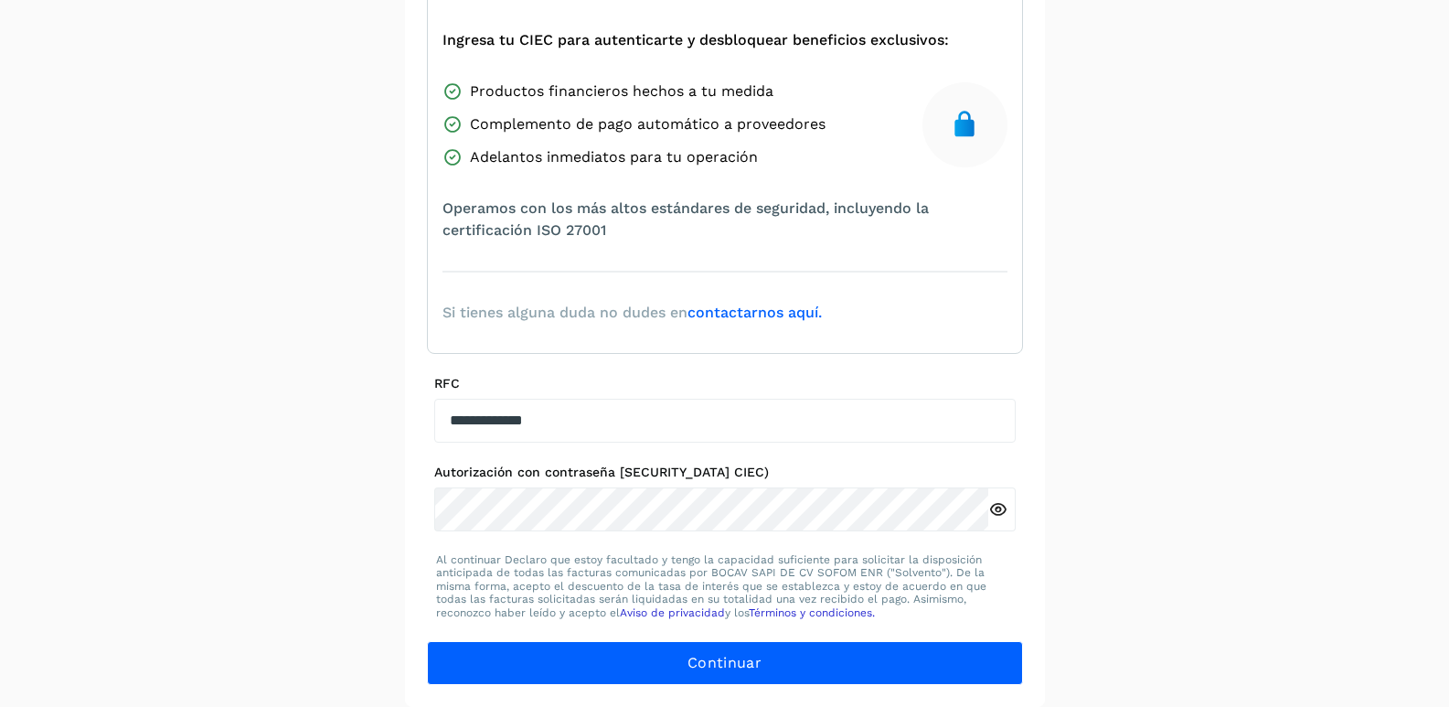 Image resolution: width=1449 pixels, height=707 pixels. I want to click on a: Términos y condiciones., so click(812, 613).